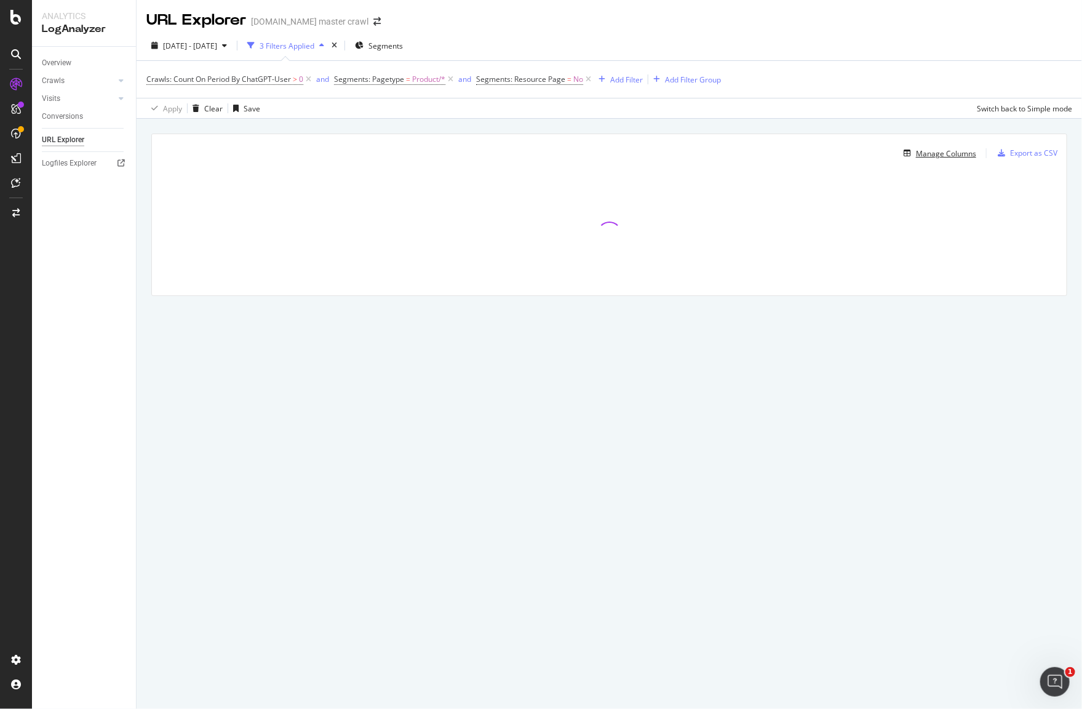 This screenshot has width=1082, height=709. Describe the element at coordinates (521, 79) in the screenshot. I see `span: Segments: Resource Page` at that location.